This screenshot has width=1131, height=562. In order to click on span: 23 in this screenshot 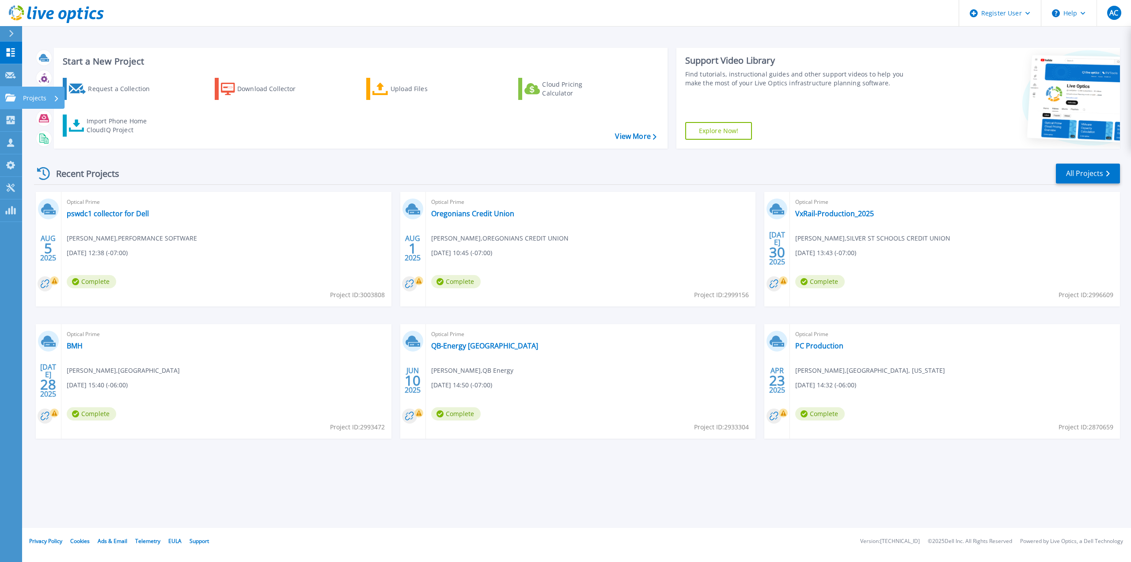, I will do `click(777, 380)`.